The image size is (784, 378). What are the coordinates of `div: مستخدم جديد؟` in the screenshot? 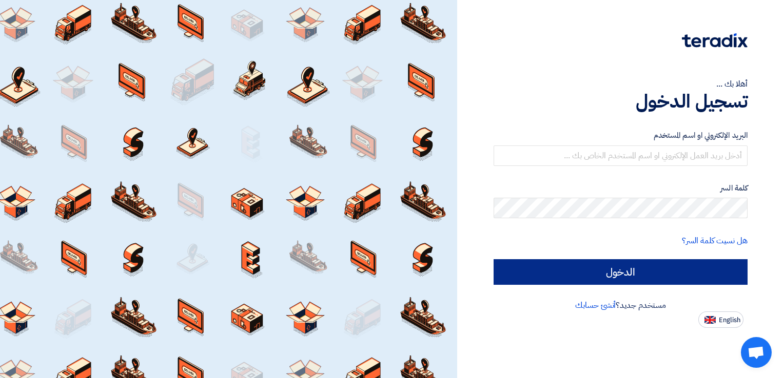 It's located at (620, 306).